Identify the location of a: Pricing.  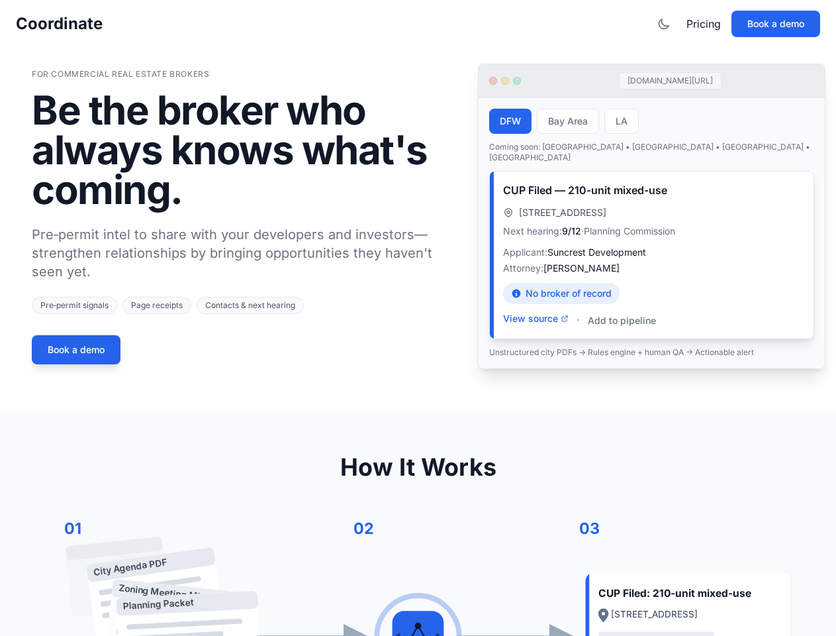
(704, 24).